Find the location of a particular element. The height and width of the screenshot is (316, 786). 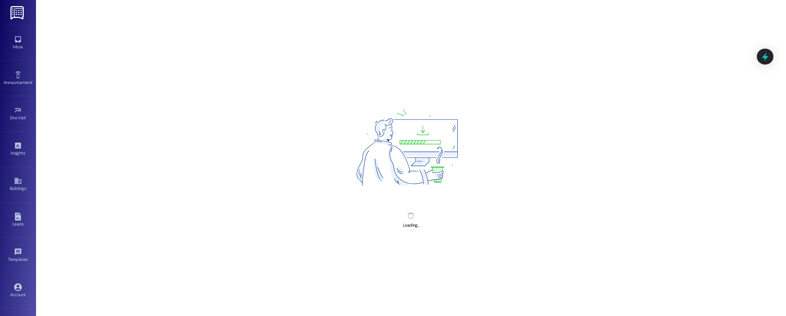

img: ResiDesk Logo is located at coordinates (18, 13).